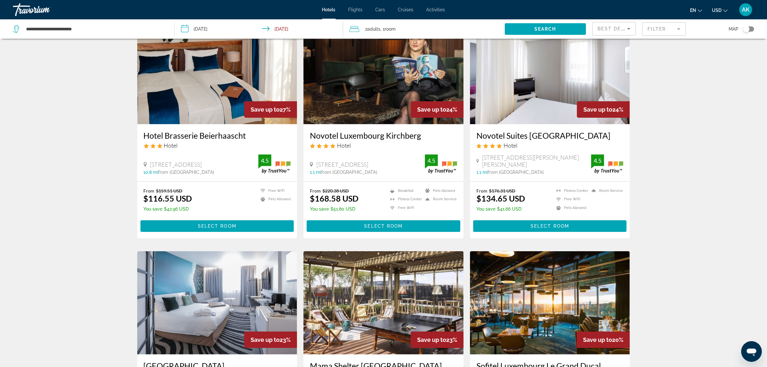  What do you see at coordinates (170, 190) in the screenshot?
I see `del: $159.51 USD` at bounding box center [170, 190].